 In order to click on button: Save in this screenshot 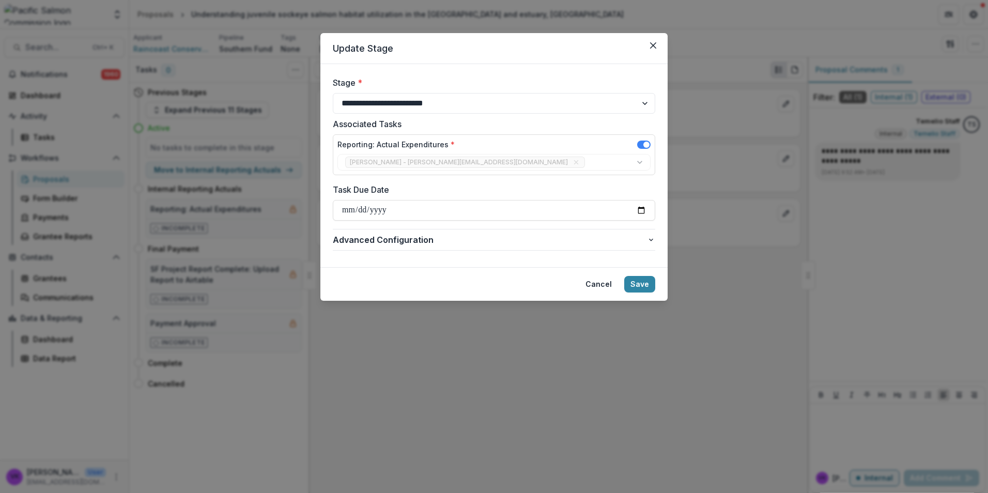, I will do `click(640, 284)`.